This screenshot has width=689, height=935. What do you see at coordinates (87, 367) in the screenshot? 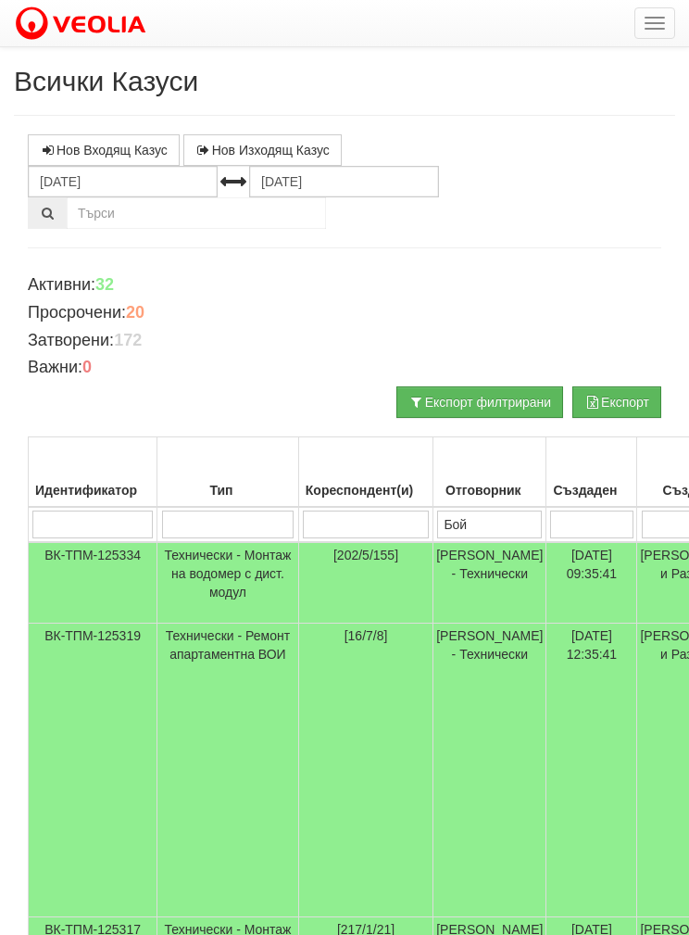
I see `b: 0` at bounding box center [87, 367].